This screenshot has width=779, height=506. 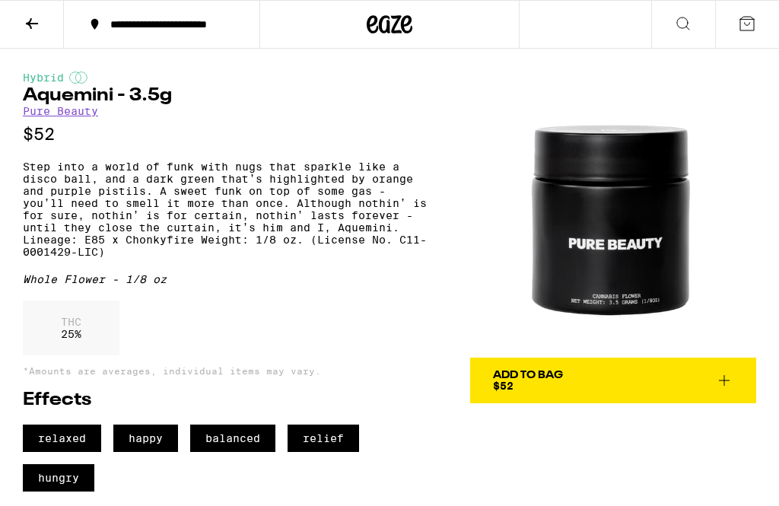 What do you see at coordinates (227, 96) in the screenshot?
I see `h1: Aquemini - 3.5g` at bounding box center [227, 96].